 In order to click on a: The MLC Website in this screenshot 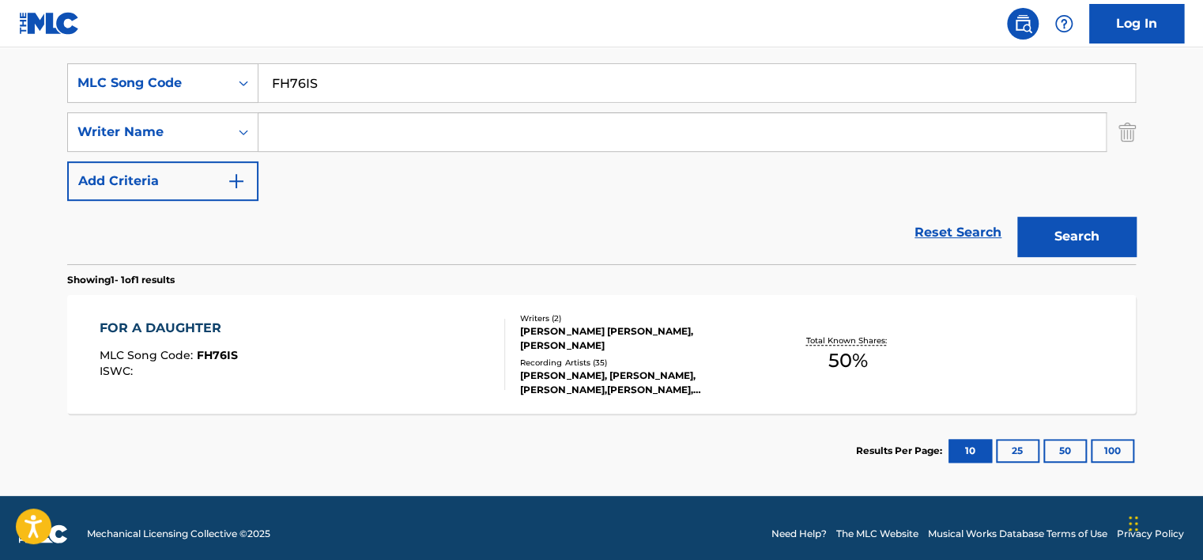, I will do `click(878, 534)`.